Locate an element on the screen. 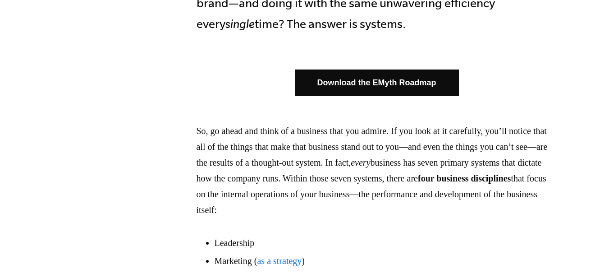 The height and width of the screenshot is (274, 609). em: every is located at coordinates (360, 162).